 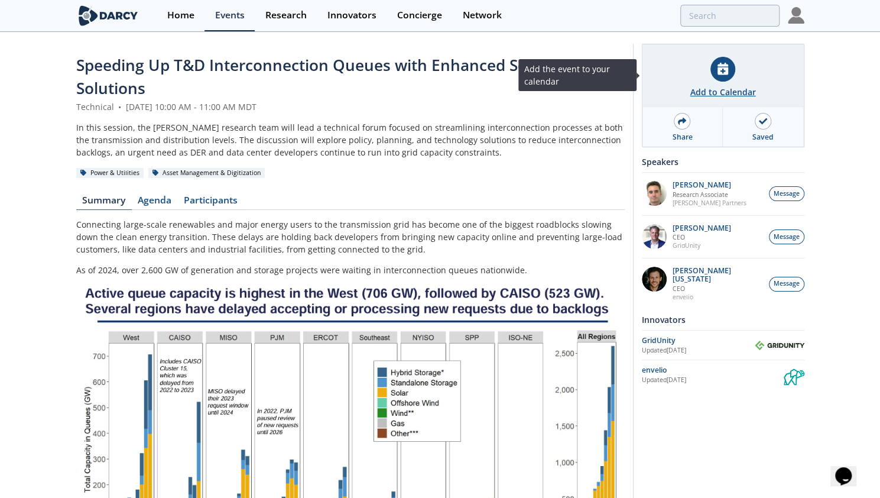 What do you see at coordinates (698, 340) in the screenshot?
I see `div: GridUnity` at bounding box center [698, 340].